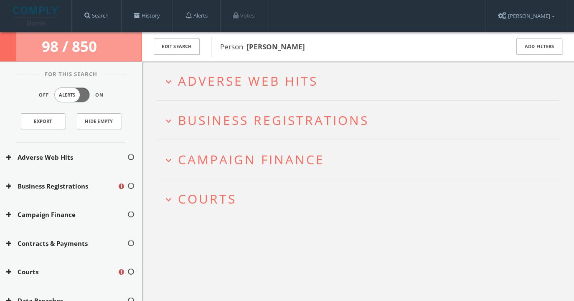  What do you see at coordinates (273, 120) in the screenshot?
I see `span: Business Registrations` at bounding box center [273, 120].